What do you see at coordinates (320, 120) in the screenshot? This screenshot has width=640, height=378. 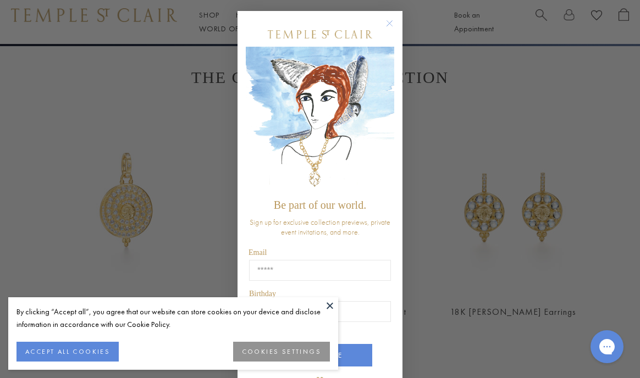 I see `img: c4a9eb12-d91a-4d4a-8ee0-386386f4f338.jpeg` at bounding box center [320, 120].